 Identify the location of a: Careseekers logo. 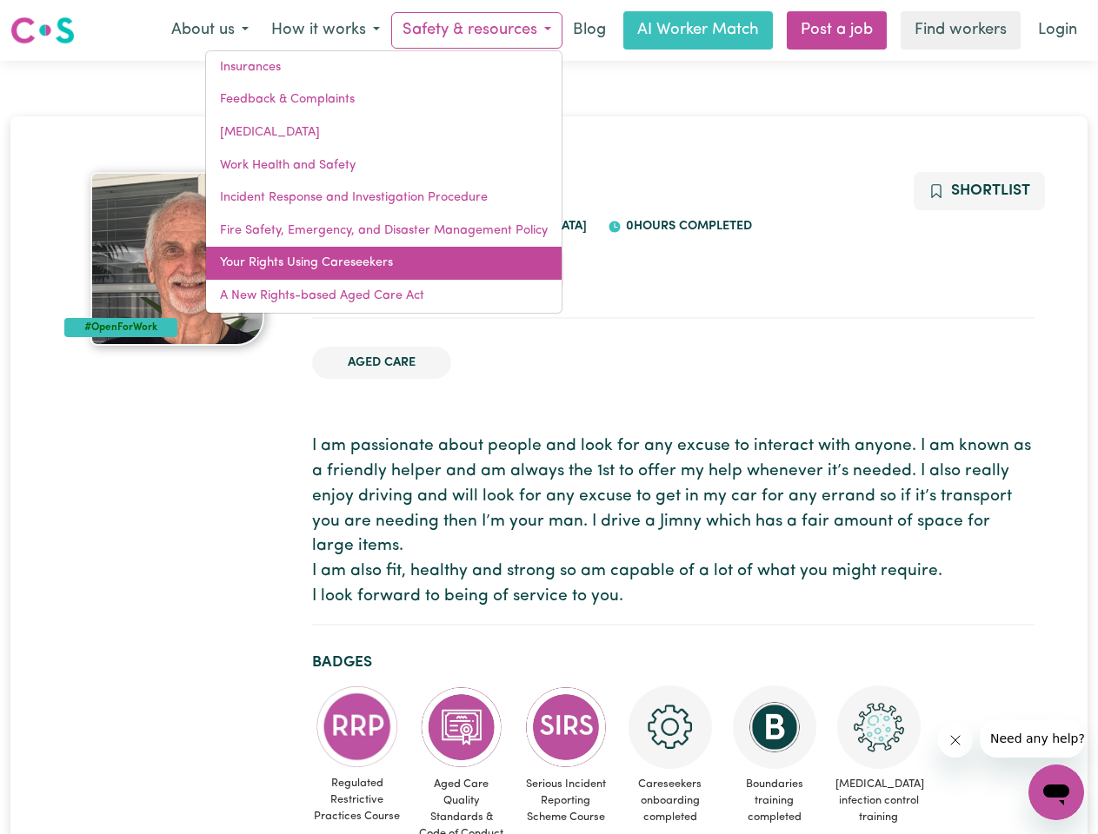
(43, 30).